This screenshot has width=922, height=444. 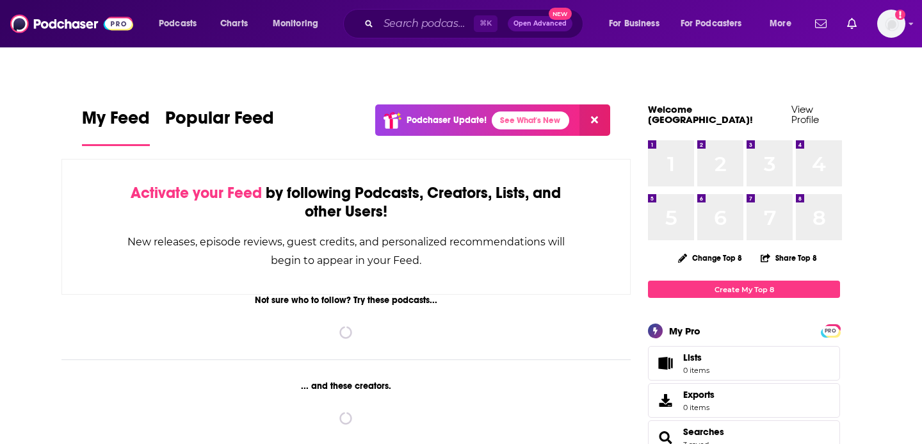 I want to click on div: ... and these creators., so click(x=346, y=385).